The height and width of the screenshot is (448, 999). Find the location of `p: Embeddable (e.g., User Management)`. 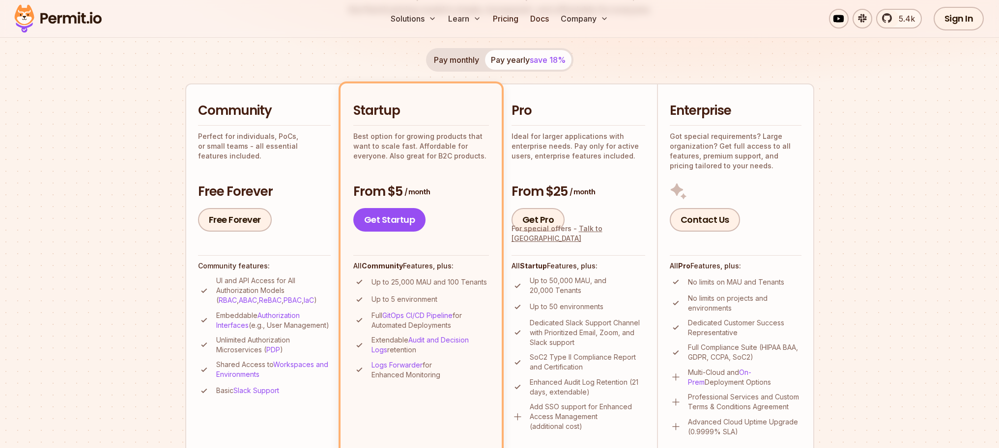

p: Embeddable (e.g., User Management) is located at coordinates (273, 321).